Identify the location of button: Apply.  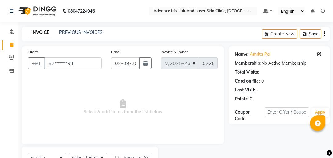
(320, 112).